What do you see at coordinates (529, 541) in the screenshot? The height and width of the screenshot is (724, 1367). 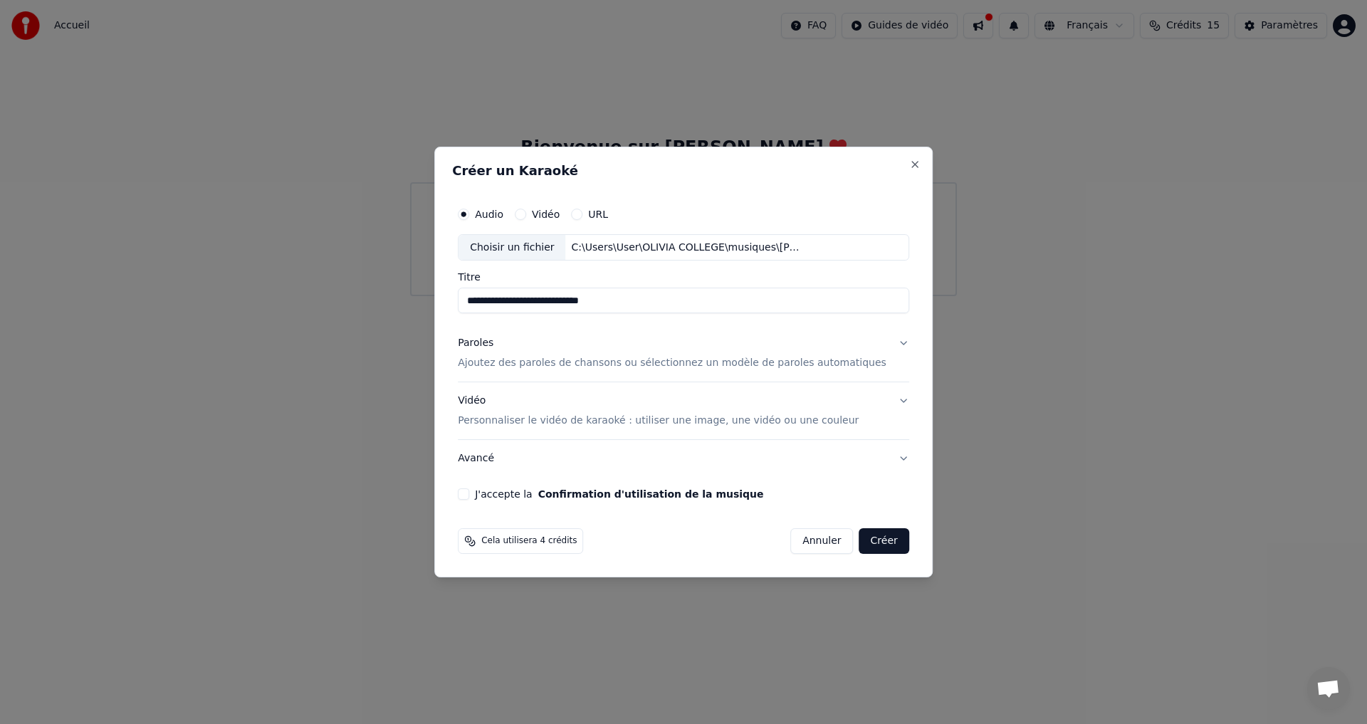 I see `span: Cela utilisera 4 crédits` at bounding box center [529, 541].